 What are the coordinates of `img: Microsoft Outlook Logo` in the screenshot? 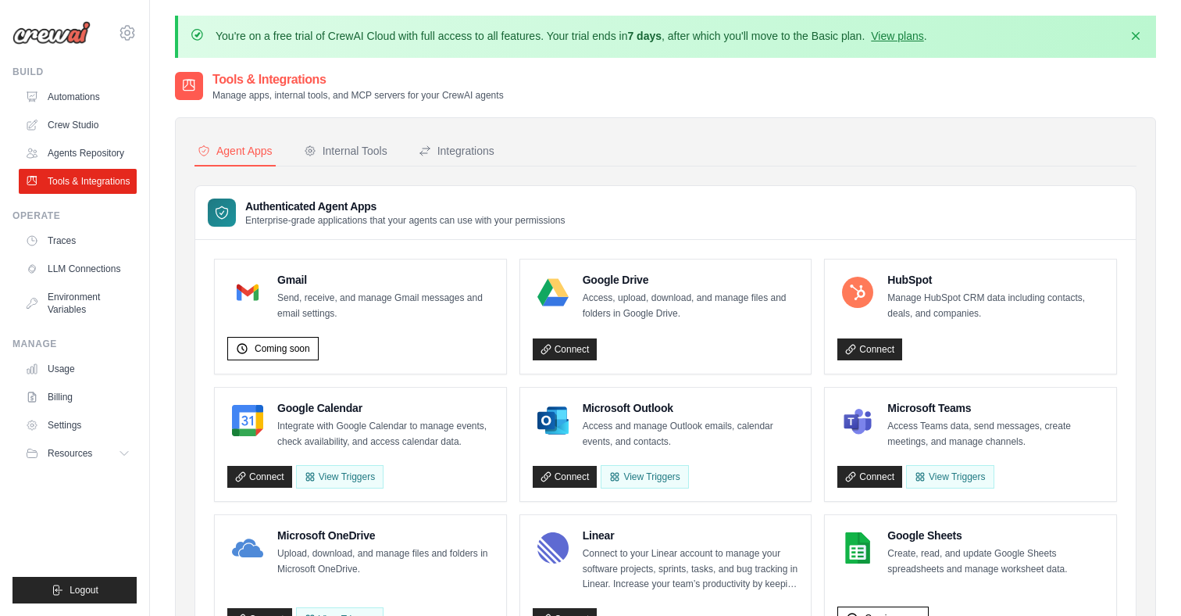 It's located at (553, 420).